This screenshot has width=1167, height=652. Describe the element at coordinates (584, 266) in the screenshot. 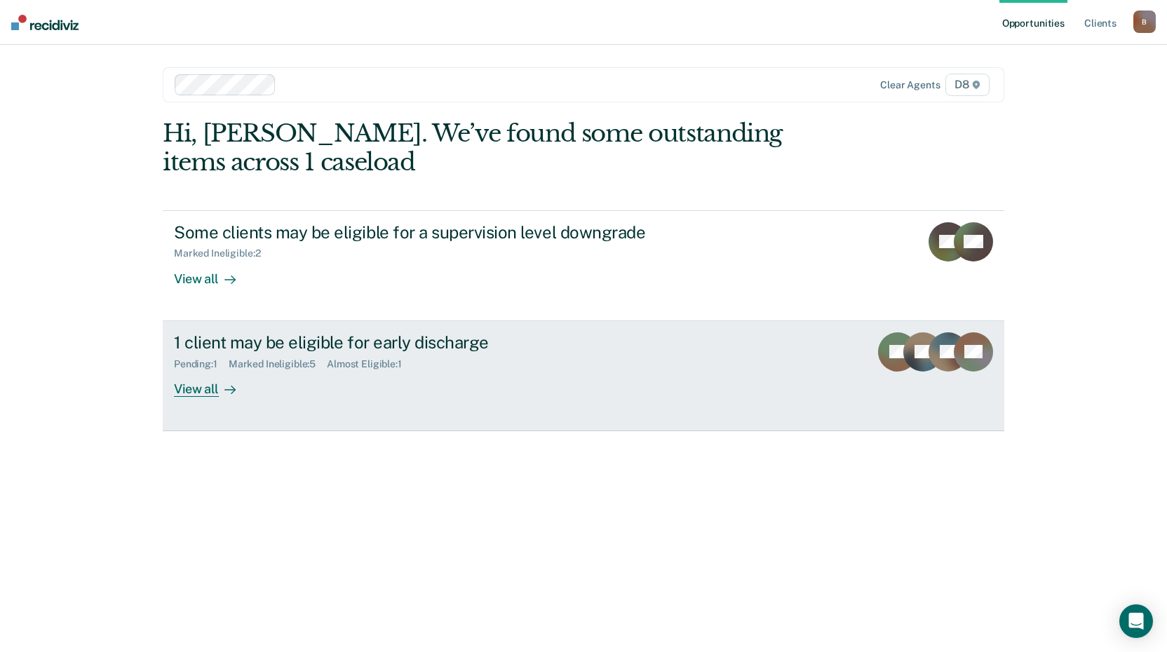

I see `a: Some clients may be eligible for a supervision level downgradeMarked Ineligible:2View all` at that location.